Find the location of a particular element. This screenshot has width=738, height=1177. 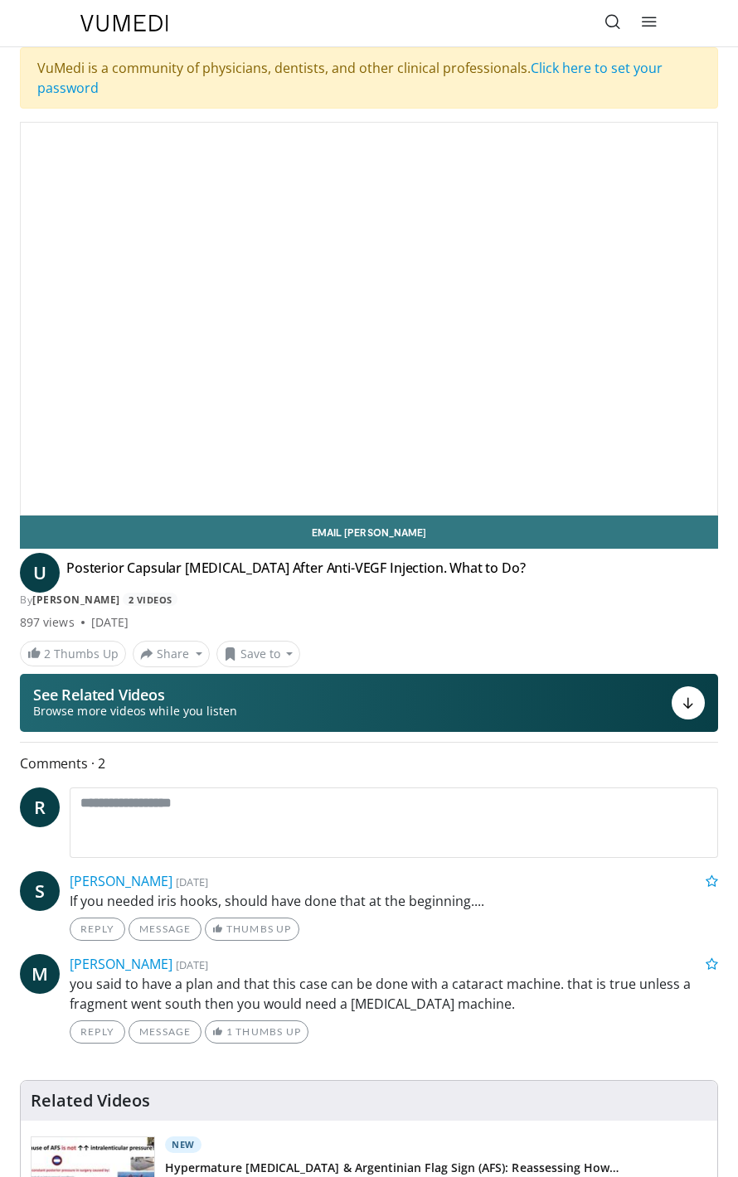

span: M is located at coordinates (40, 974).